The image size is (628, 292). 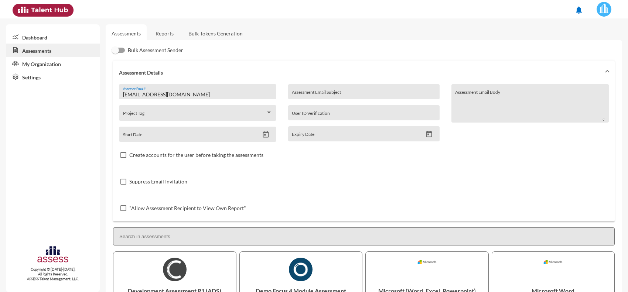 What do you see at coordinates (364, 72) in the screenshot?
I see `mat-expansion-panel-header: Assessment Details` at bounding box center [364, 72].